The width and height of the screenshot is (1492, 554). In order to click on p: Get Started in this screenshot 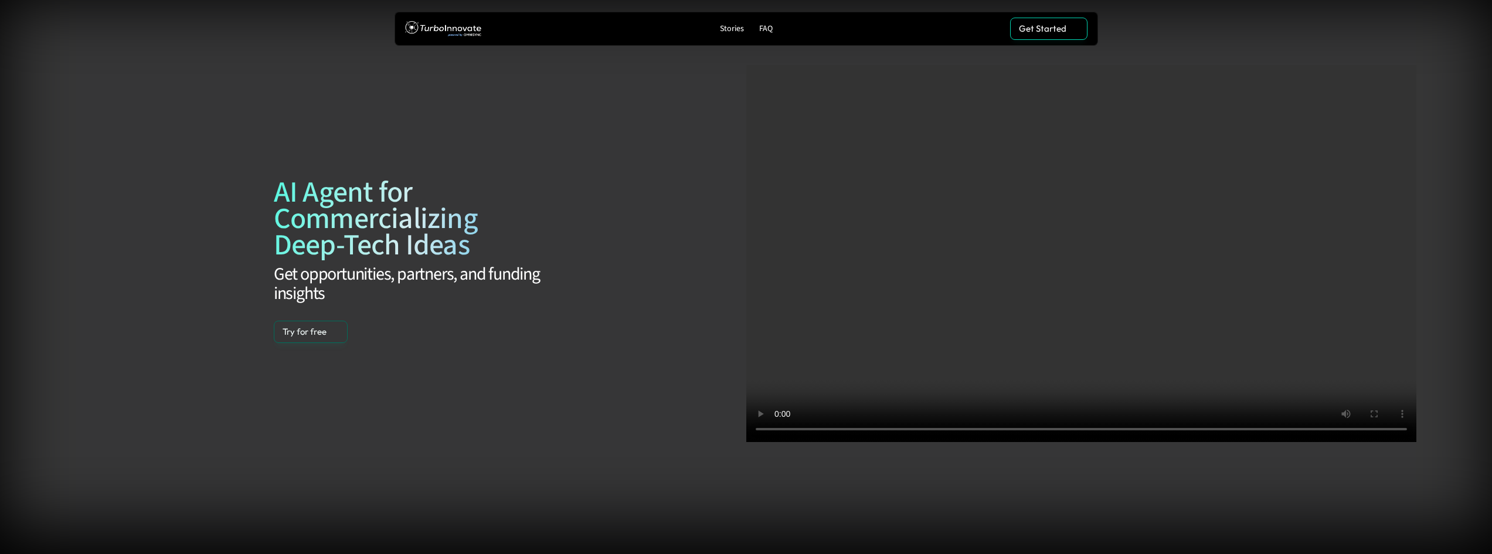, I will do `click(1042, 29)`.